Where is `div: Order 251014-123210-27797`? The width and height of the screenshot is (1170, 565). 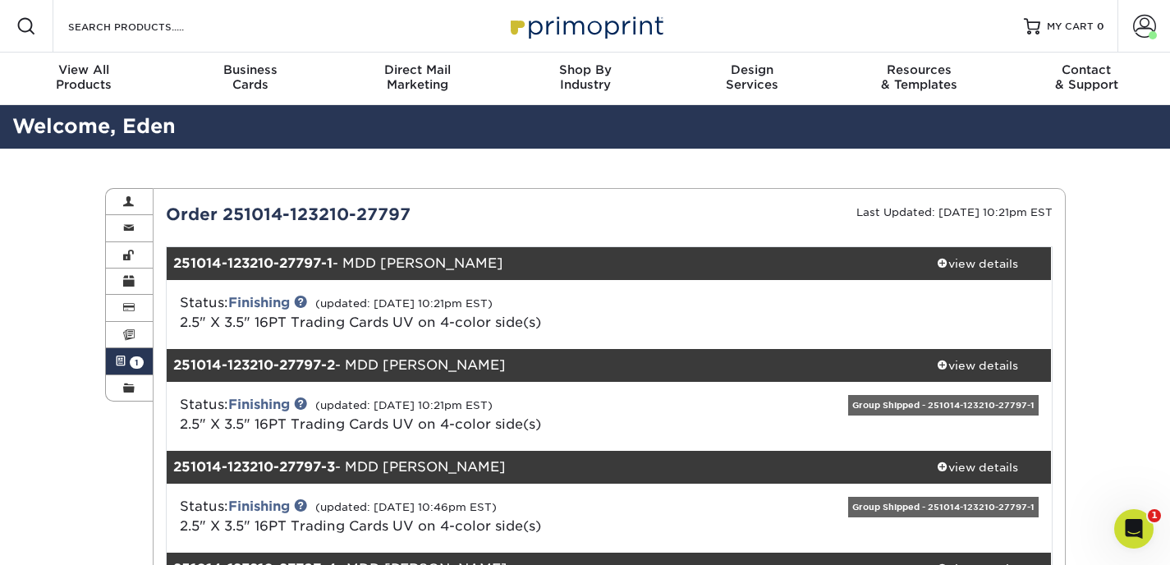
div: Order 251014-123210-27797 is located at coordinates (381, 214).